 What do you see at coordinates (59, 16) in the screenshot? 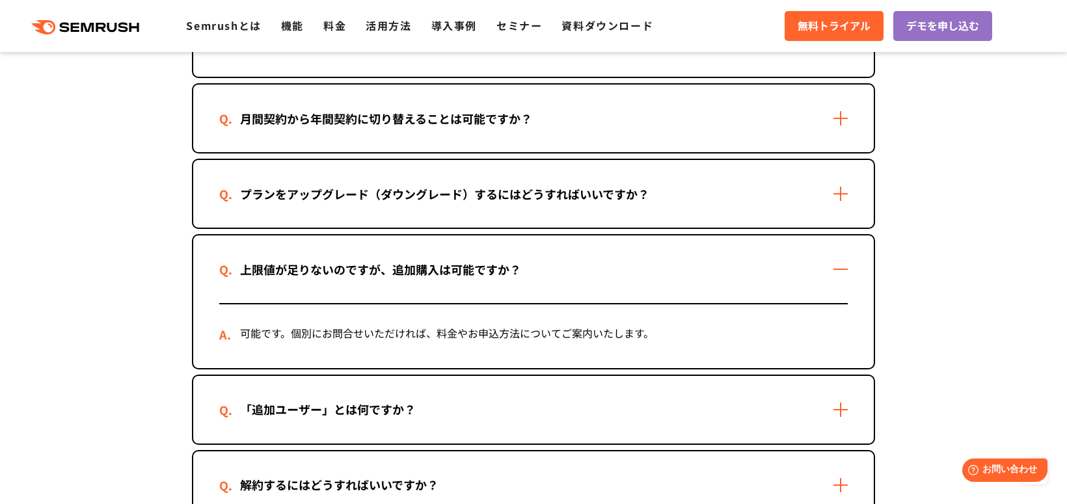
I see `span: お問い合わせ` at bounding box center [59, 16].